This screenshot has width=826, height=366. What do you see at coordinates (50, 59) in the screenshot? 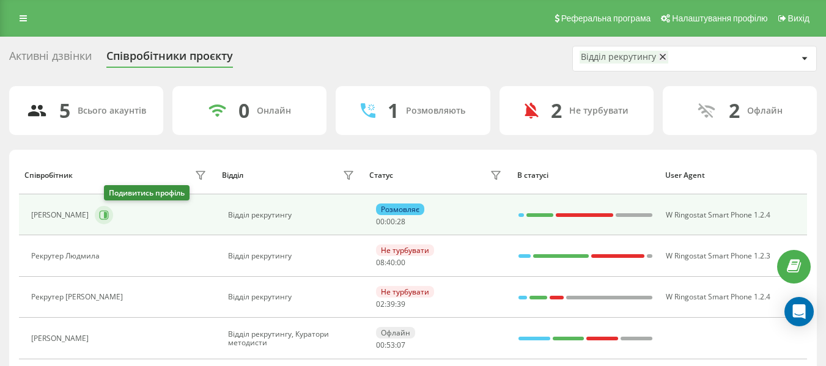
I see `div: Активні дзвінки` at bounding box center [50, 59].